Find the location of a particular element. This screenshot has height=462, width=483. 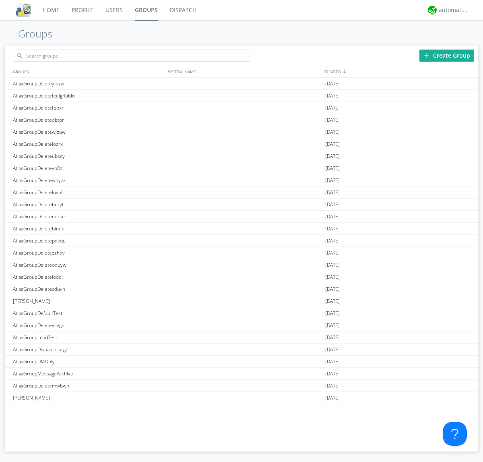

div: AtlasGroupDeletefculgRubin is located at coordinates (88, 95).